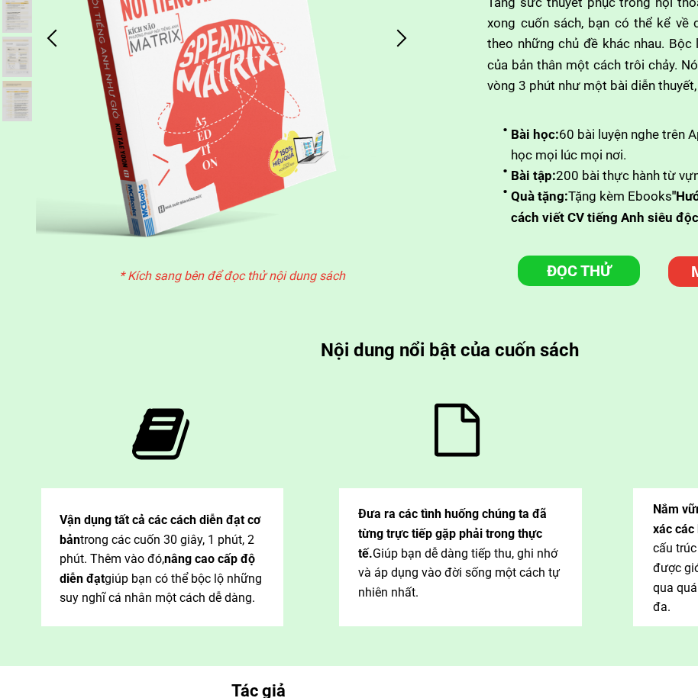 Image resolution: width=698 pixels, height=698 pixels. I want to click on div: Giúp bạn dễ dàng tiếp thu, ghi nhớ và áp dụng vào đời sống một cách tự nhiên nhất., so click(461, 553).